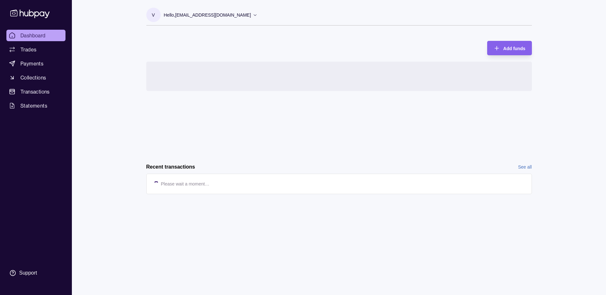 The image size is (606, 295). Describe the element at coordinates (28, 49) in the screenshot. I see `span: Trades` at that location.